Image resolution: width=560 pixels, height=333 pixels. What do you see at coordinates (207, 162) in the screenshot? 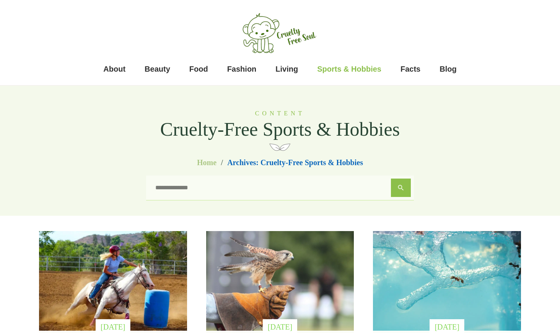
I see `a: Home` at bounding box center [207, 162].